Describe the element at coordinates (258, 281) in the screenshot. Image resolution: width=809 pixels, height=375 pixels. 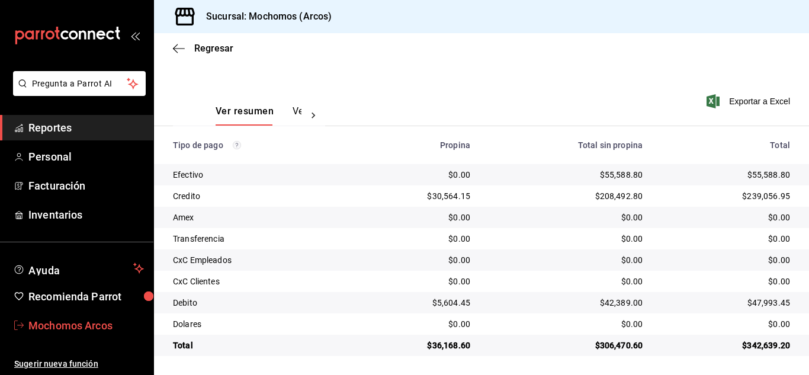
I see `div: CxC Clientes` at that location.